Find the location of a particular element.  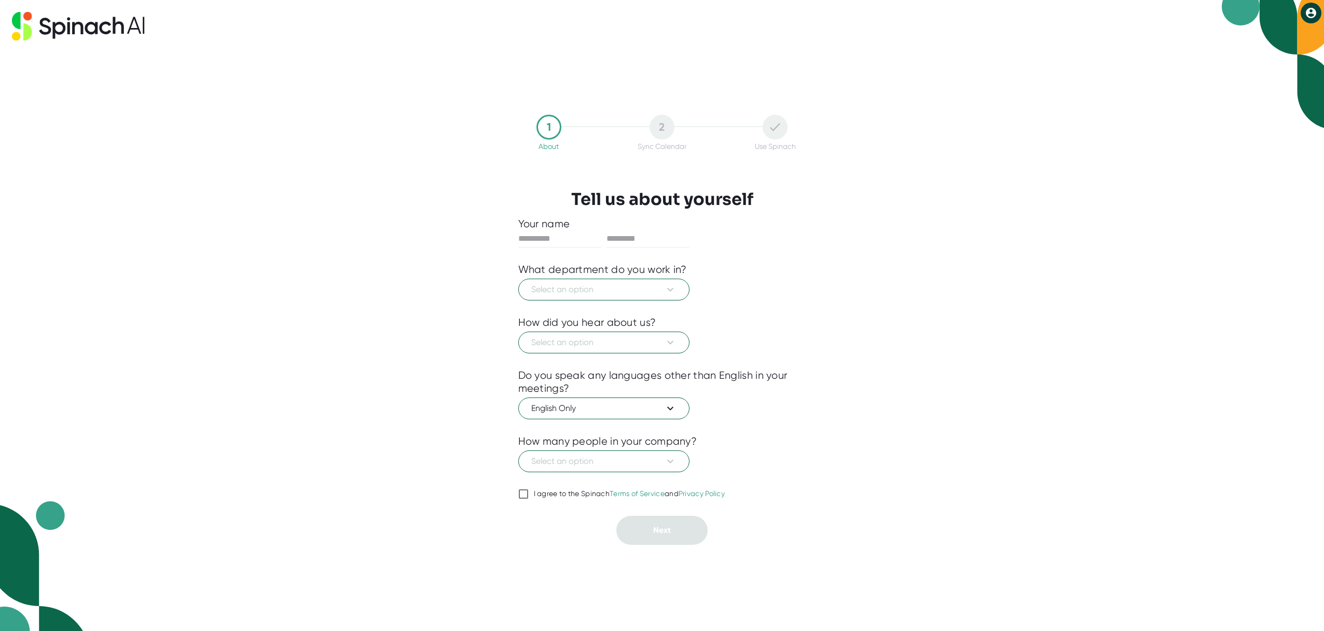

button: Next is located at coordinates (662, 530).